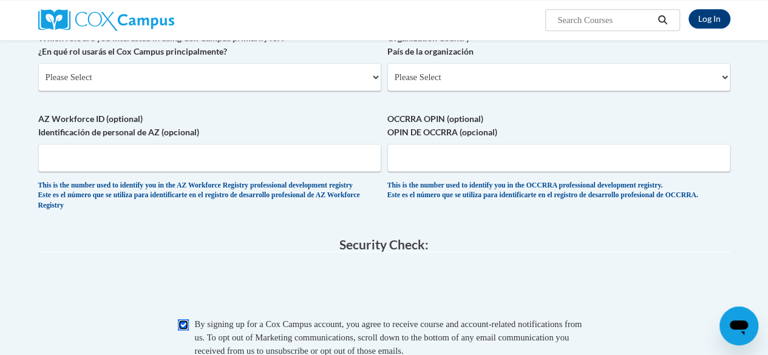 Image resolution: width=768 pixels, height=355 pixels. Describe the element at coordinates (559, 45) in the screenshot. I see `label: Organization Country País de la organización` at that location.